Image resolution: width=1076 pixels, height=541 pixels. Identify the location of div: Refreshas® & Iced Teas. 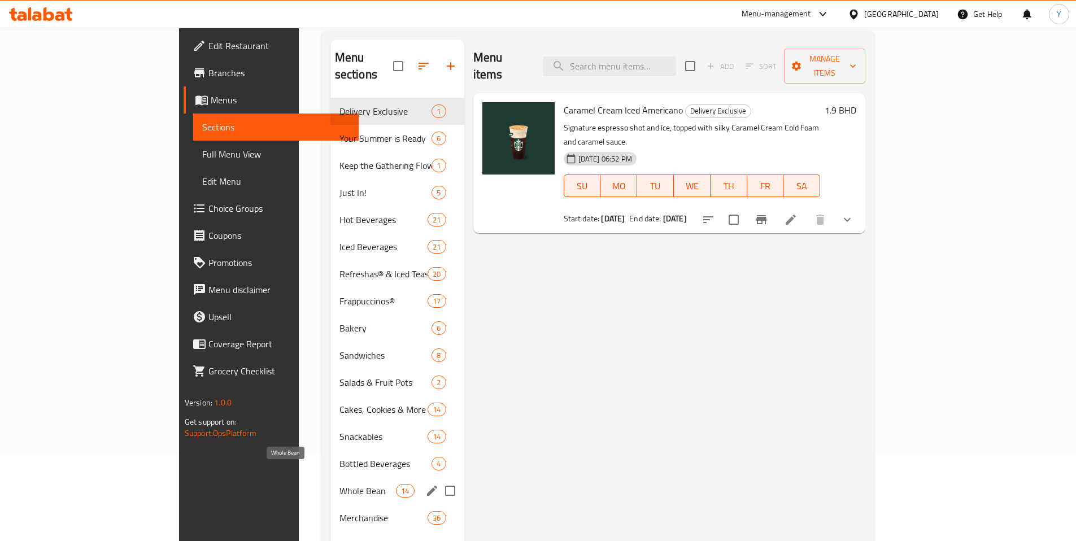
(383, 274).